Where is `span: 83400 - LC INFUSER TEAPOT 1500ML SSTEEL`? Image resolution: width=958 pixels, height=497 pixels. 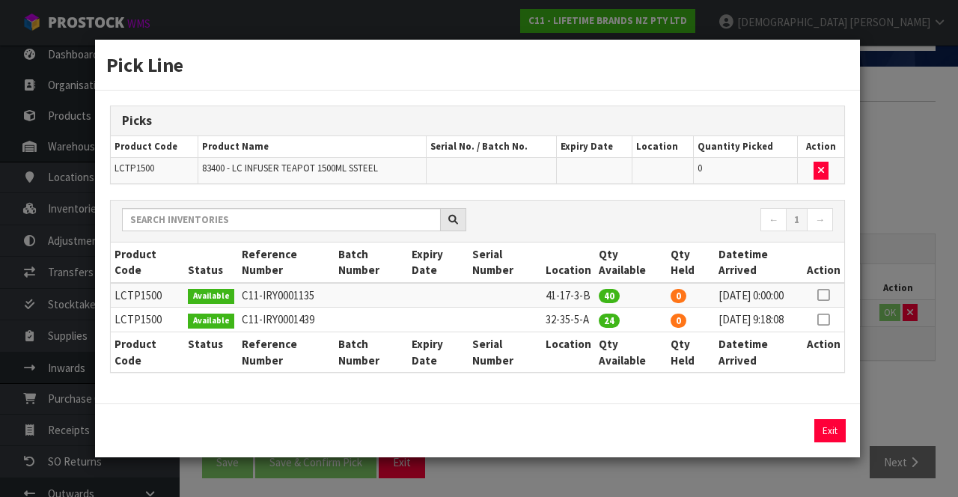 span: 83400 - LC INFUSER TEAPOT 1500ML SSTEEL is located at coordinates (290, 168).